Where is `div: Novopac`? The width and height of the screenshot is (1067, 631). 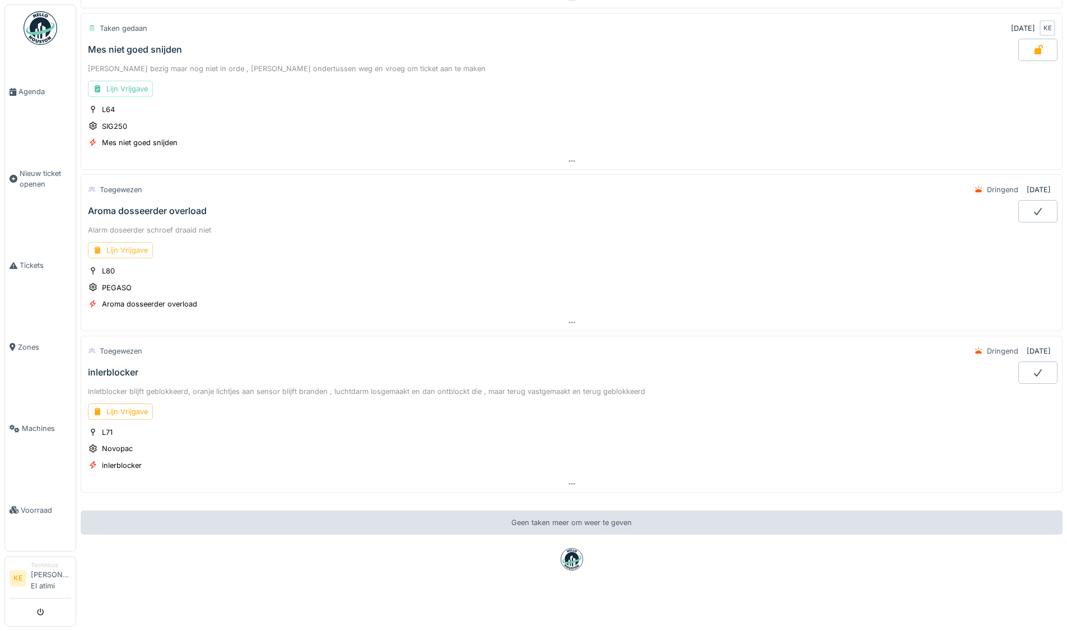 div: Novopac is located at coordinates (117, 448).